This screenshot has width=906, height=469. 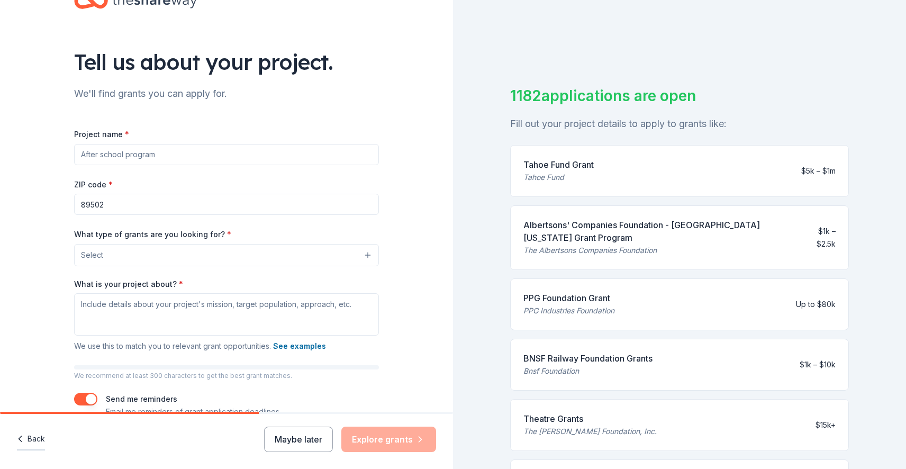 What do you see at coordinates (818, 171) in the screenshot?
I see `div: $5k – $1m` at bounding box center [818, 171].